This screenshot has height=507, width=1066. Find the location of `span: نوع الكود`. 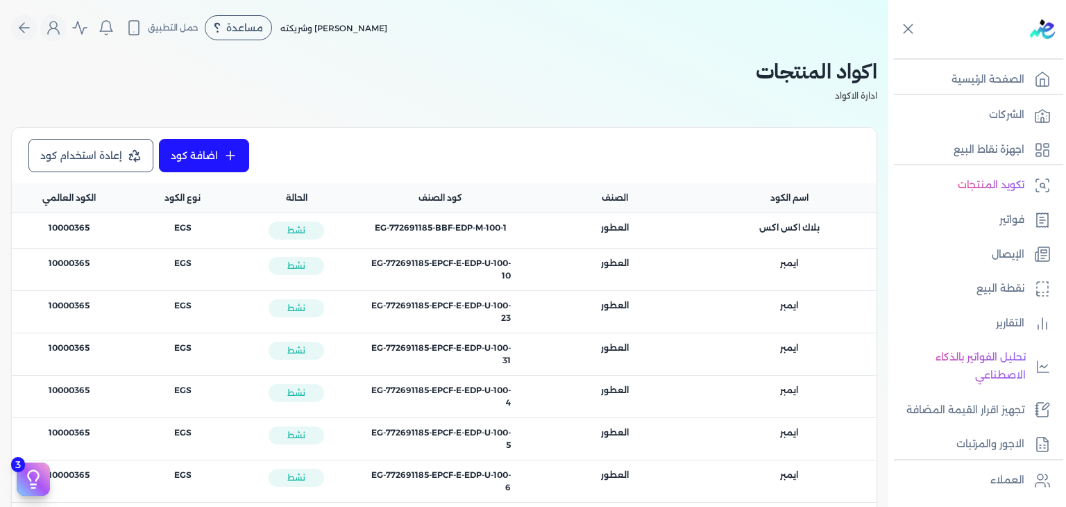

span: نوع الكود is located at coordinates (183, 198).